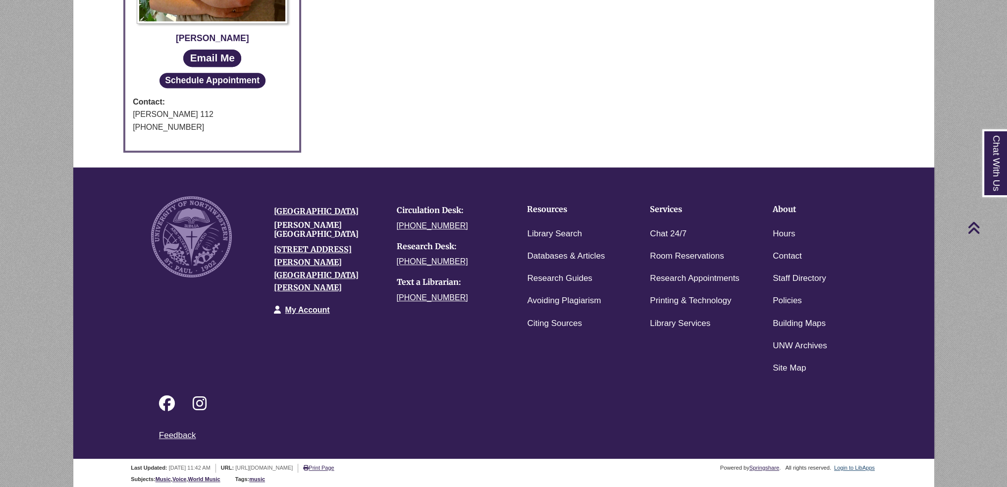  What do you see at coordinates (787, 301) in the screenshot?
I see `a: Policies` at bounding box center [787, 301].